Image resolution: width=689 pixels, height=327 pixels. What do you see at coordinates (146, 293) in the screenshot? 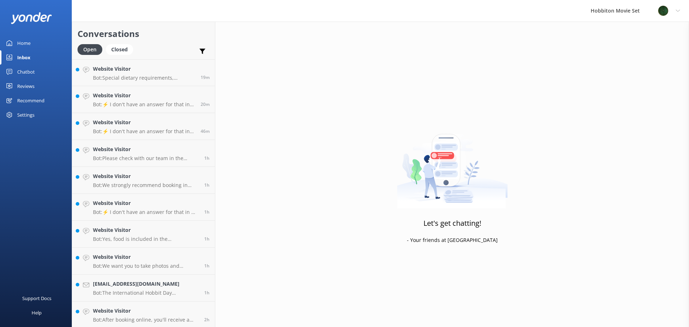
I see `p: Bot: The International Hobbit Day experience is 5.5 hours long from The Shire's Rest and 6.5 hour...` at bounding box center [146, 293].